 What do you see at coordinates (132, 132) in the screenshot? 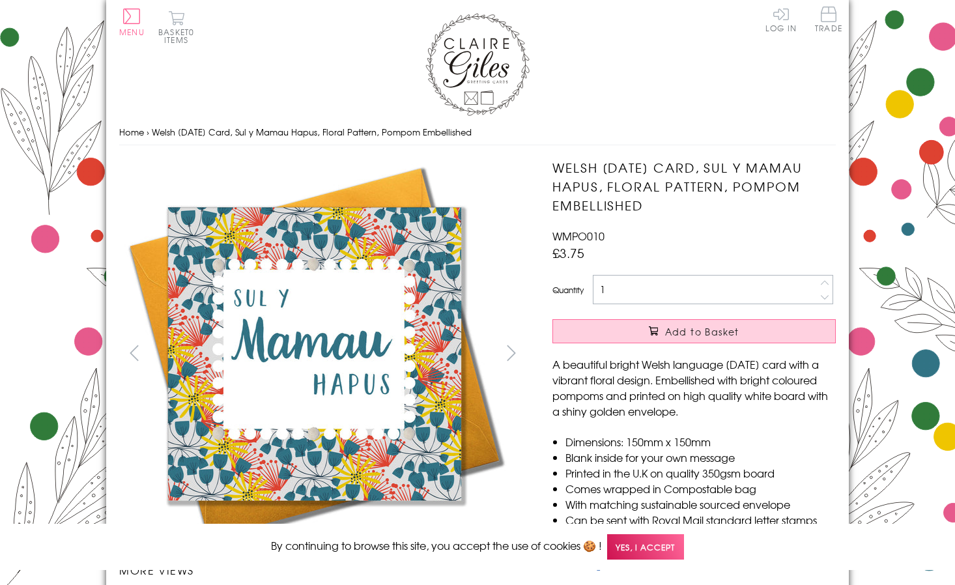
I see `a: Home` at bounding box center [132, 132].